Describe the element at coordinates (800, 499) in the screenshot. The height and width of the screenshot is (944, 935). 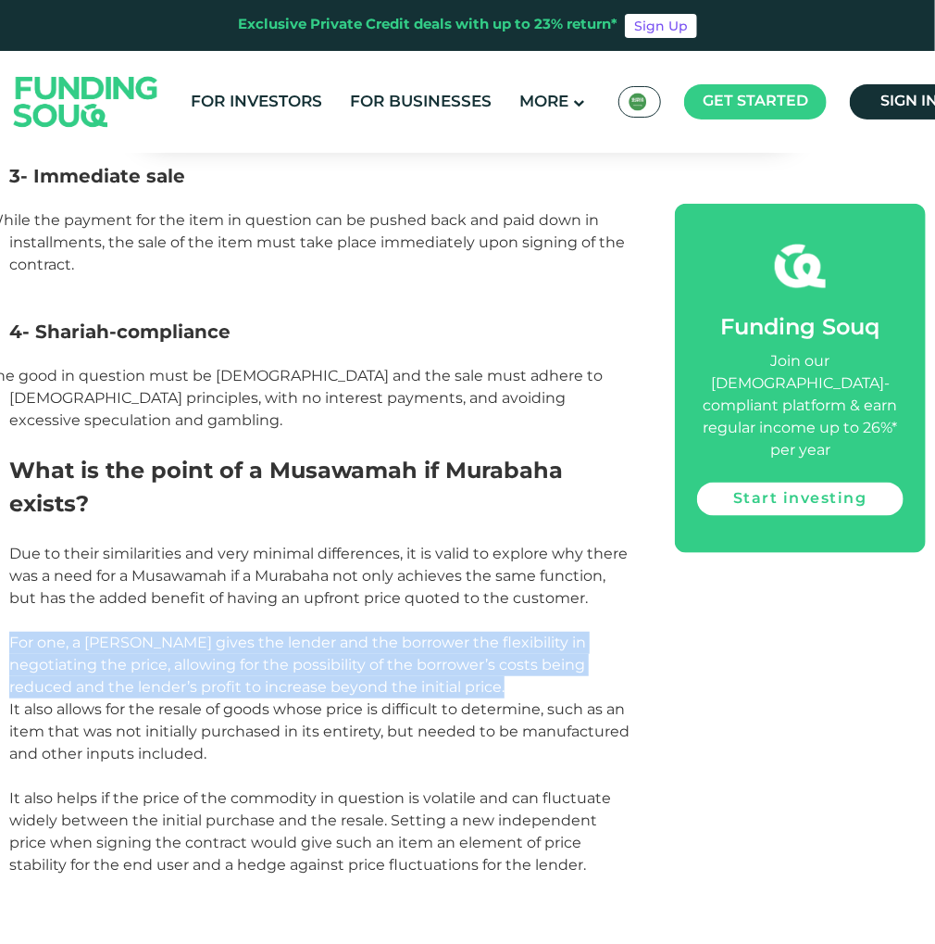
I see `a: Start investing` at that location.